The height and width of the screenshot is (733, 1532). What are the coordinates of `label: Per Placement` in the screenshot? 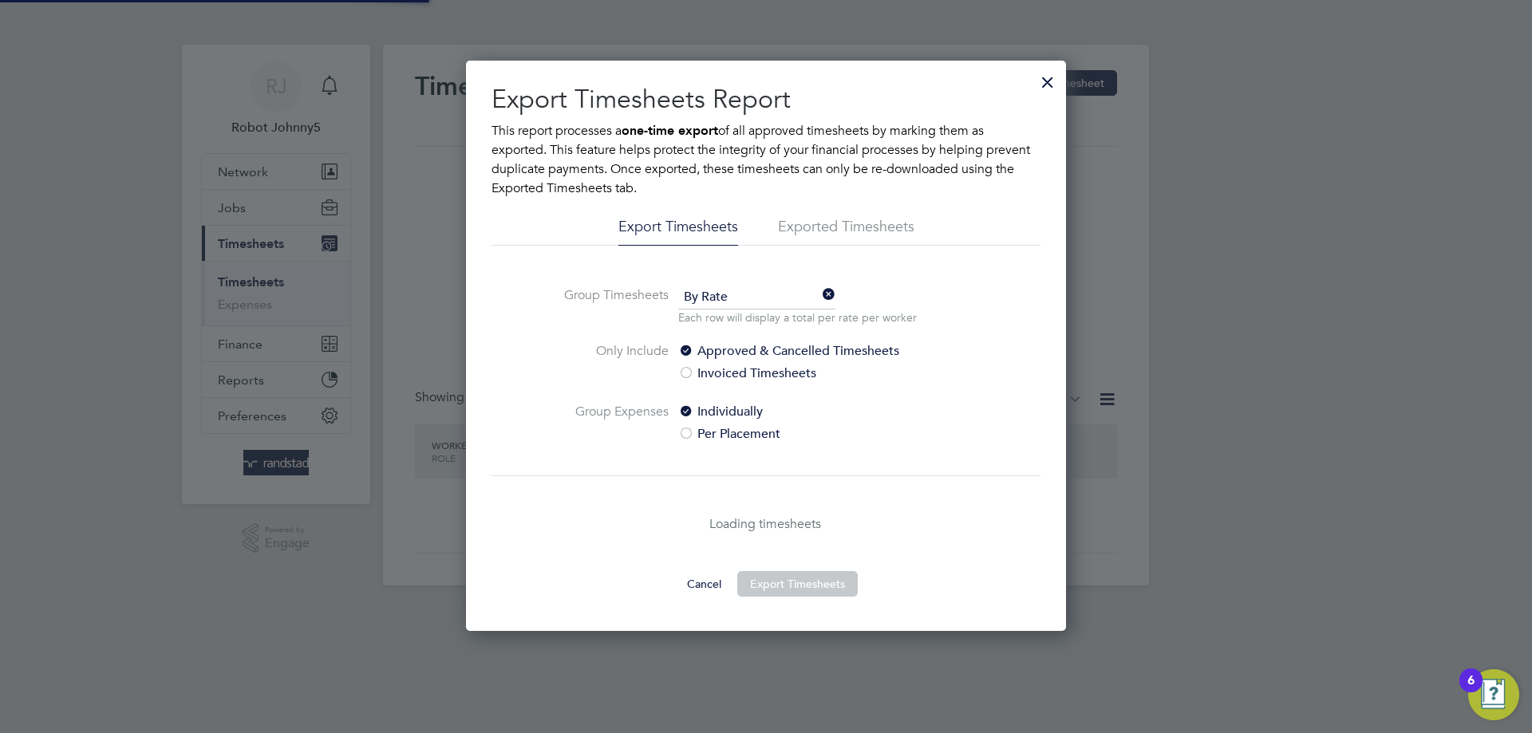 It's located at (811, 434).